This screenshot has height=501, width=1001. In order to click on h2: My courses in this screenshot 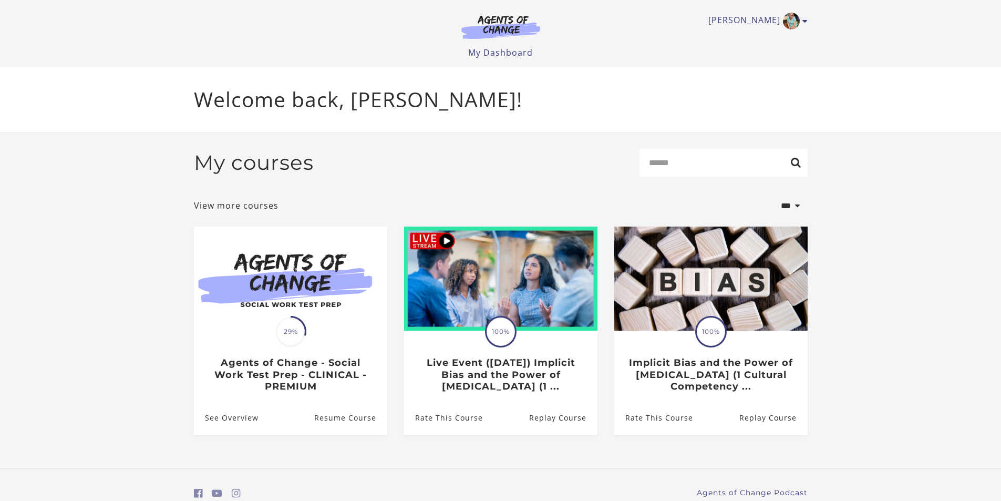, I will do `click(254, 162)`.